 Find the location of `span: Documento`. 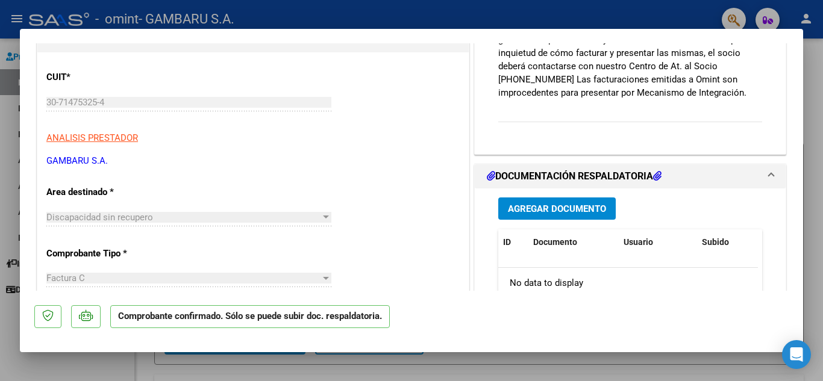

span: Documento is located at coordinates (555, 242).